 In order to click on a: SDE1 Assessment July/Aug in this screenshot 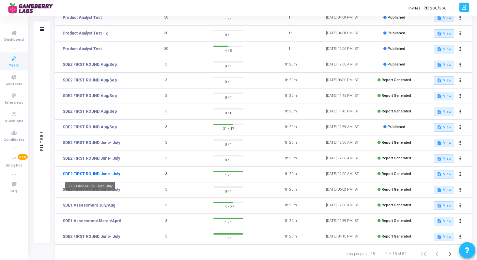, I will do `click(89, 205)`.